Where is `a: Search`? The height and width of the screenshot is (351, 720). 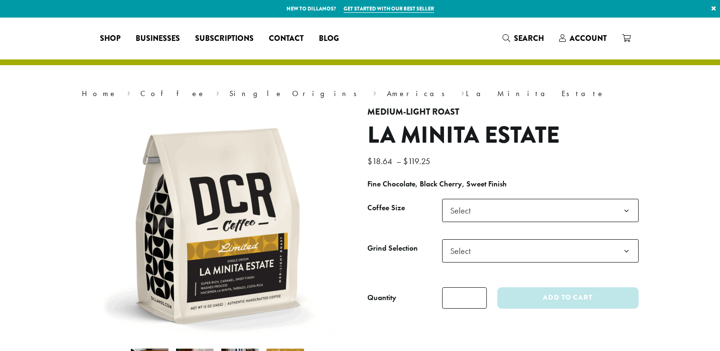 a: Search is located at coordinates (523, 38).